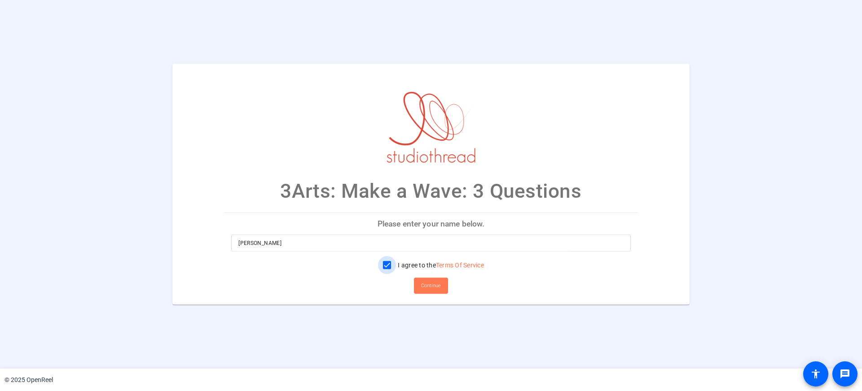  Describe the element at coordinates (431, 286) in the screenshot. I see `button: Continue` at that location.